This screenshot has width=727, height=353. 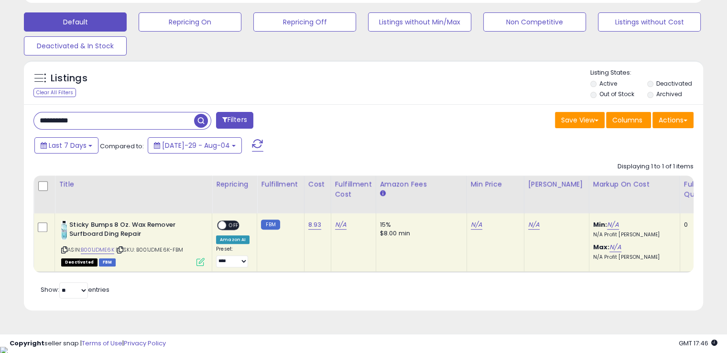 I want to click on label: Archived, so click(x=669, y=94).